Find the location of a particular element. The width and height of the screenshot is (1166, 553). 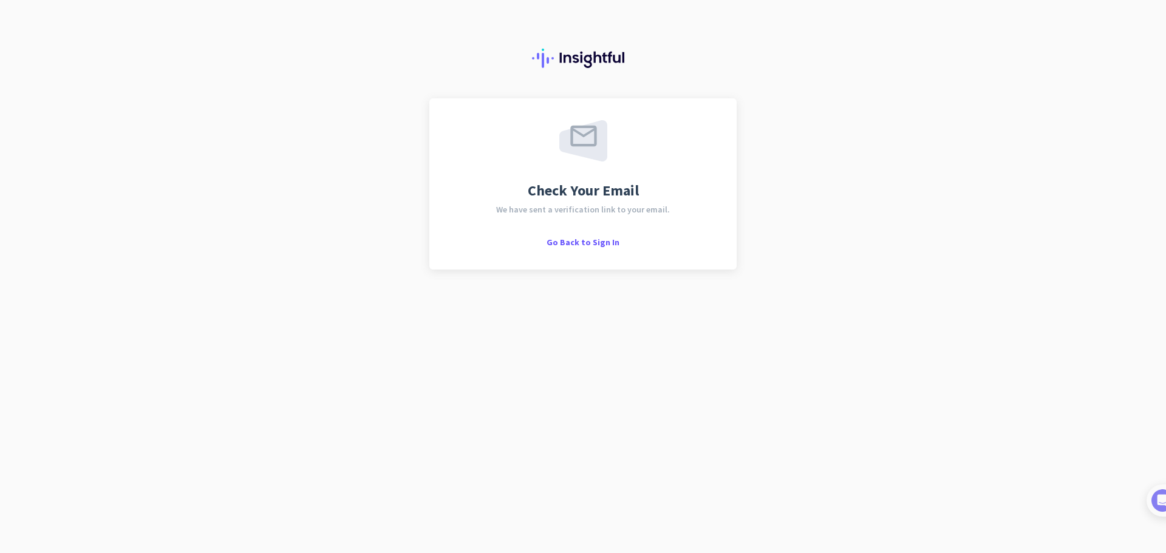

span: We have sent a verification link to your email. is located at coordinates (583, 210).